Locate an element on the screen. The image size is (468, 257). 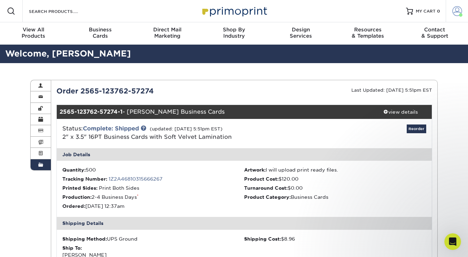
a: Contact& Support is located at coordinates (435, 33).